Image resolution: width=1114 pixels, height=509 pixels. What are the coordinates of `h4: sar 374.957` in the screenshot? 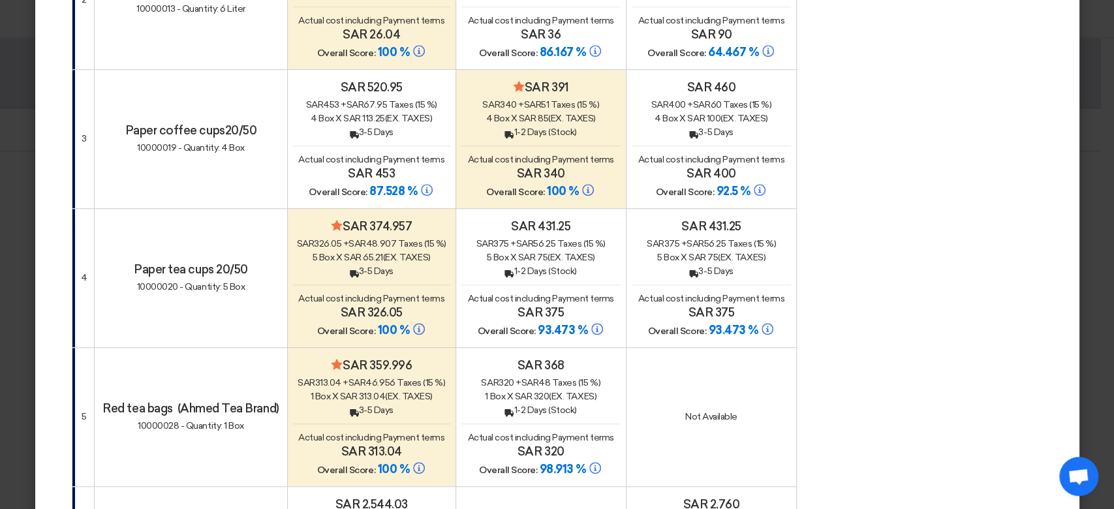 It's located at (371, 226).